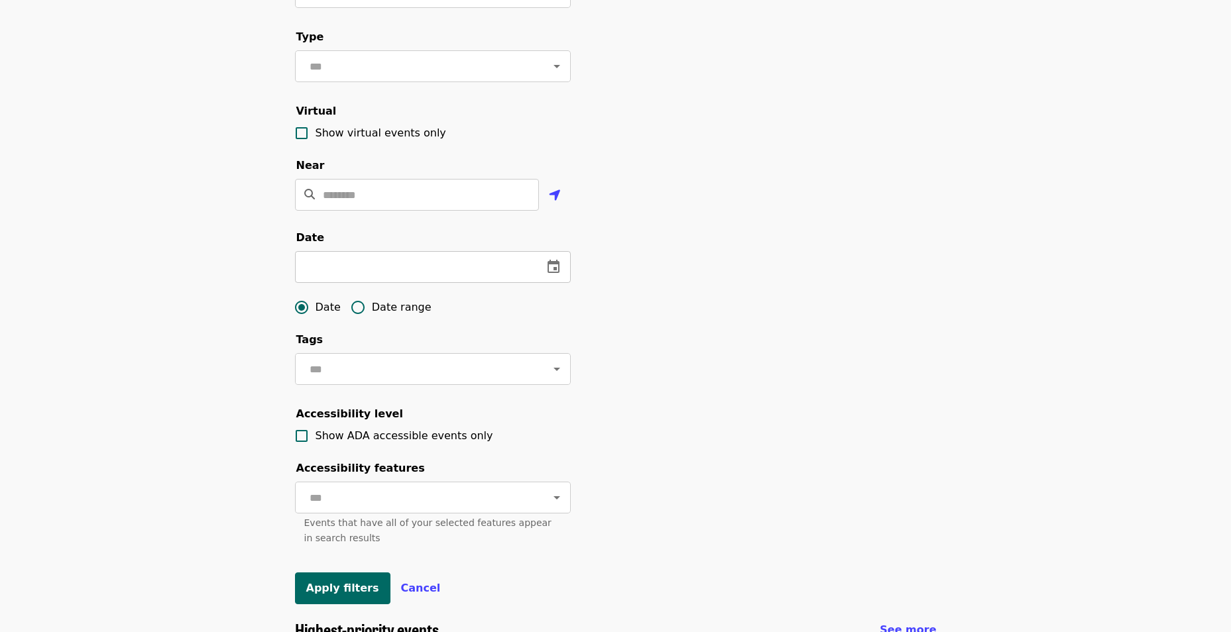 The width and height of the screenshot is (1231, 632). I want to click on button: Cancel, so click(421, 589).